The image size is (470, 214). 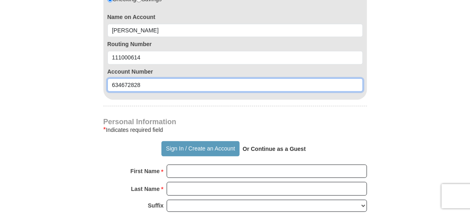 I want to click on label: Name on Account, so click(x=235, y=17).